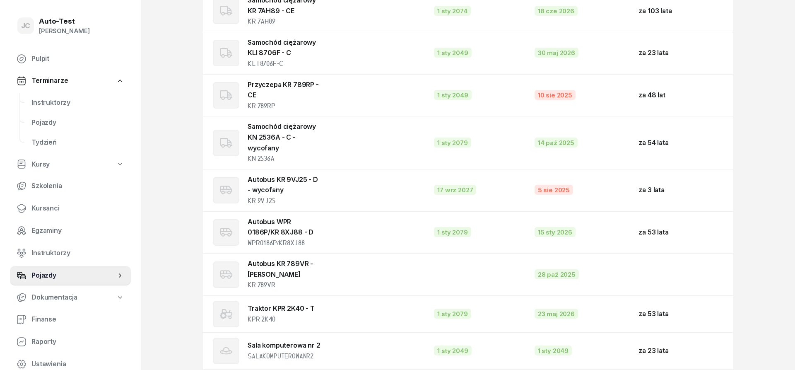 The width and height of the screenshot is (795, 370). Describe the element at coordinates (284, 64) in the screenshot. I see `div: KLI8706F-C` at that location.